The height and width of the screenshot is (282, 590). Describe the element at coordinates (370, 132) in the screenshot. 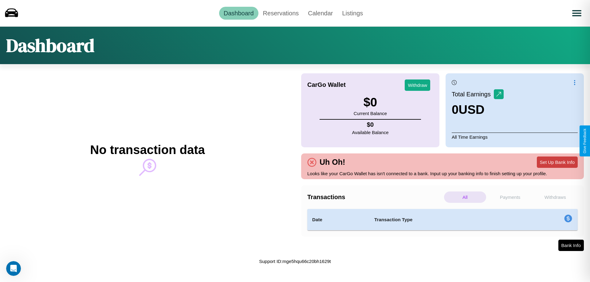

I see `p: Available Balance` at that location.